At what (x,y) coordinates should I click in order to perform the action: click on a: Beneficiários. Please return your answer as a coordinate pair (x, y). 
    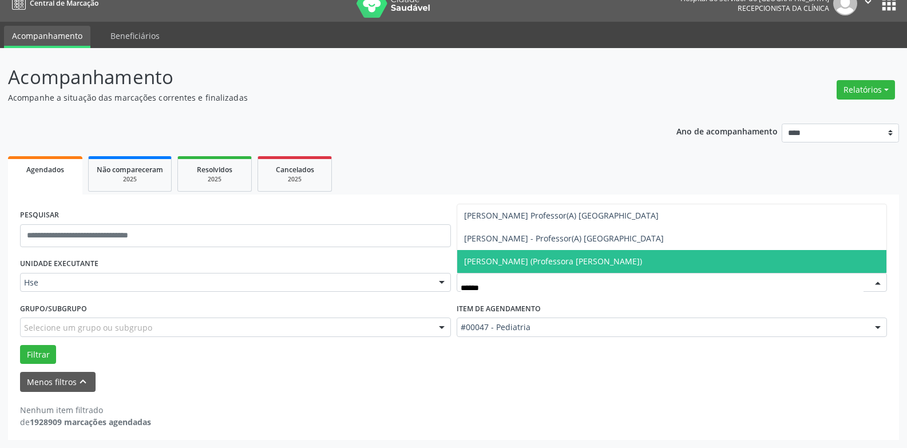
    Looking at the image, I should click on (135, 35).